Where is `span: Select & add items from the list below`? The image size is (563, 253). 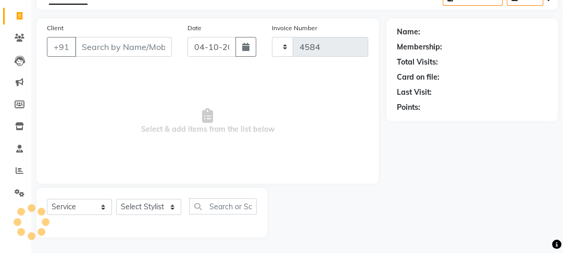
span: Select & add items from the list below is located at coordinates (207, 121).